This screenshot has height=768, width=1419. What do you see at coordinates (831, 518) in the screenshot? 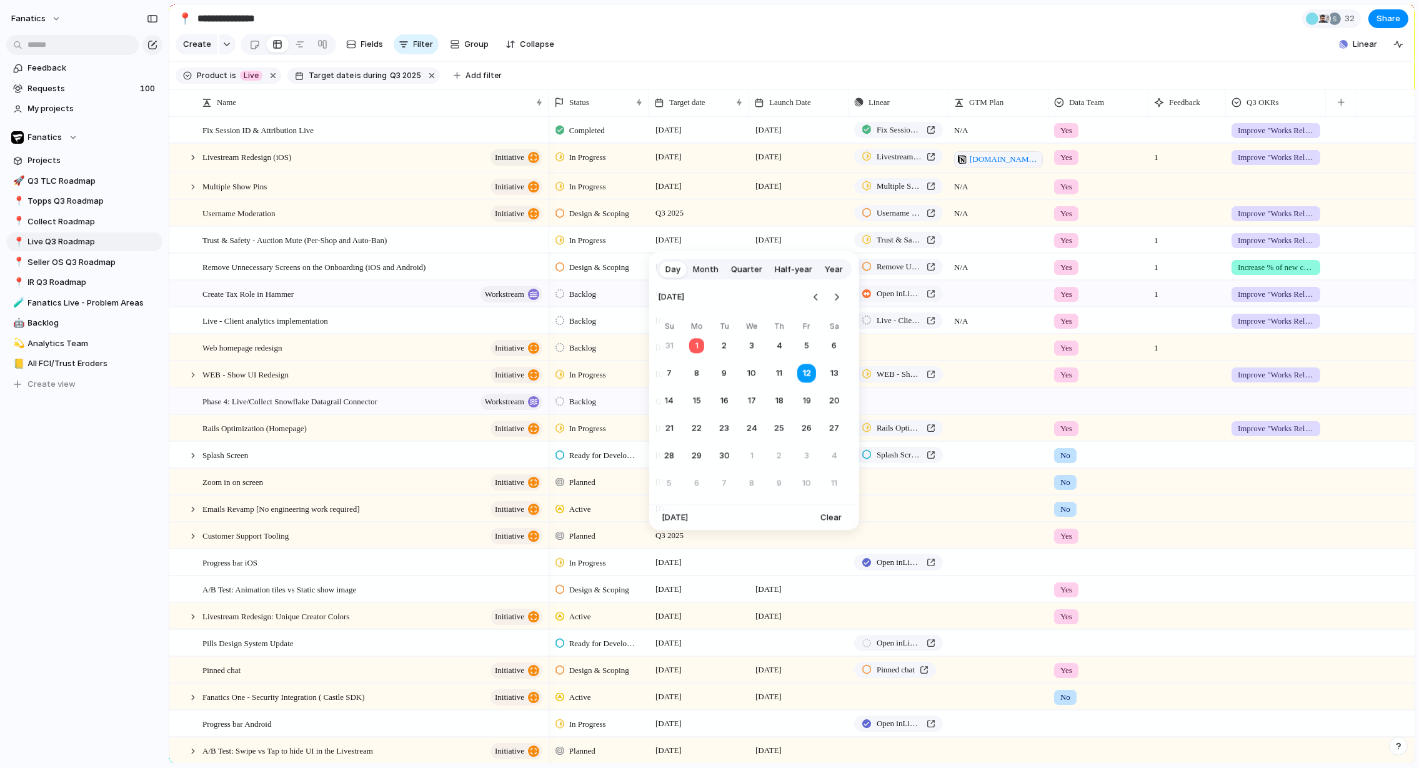
I see `button: Clear` at bounding box center [831, 518].